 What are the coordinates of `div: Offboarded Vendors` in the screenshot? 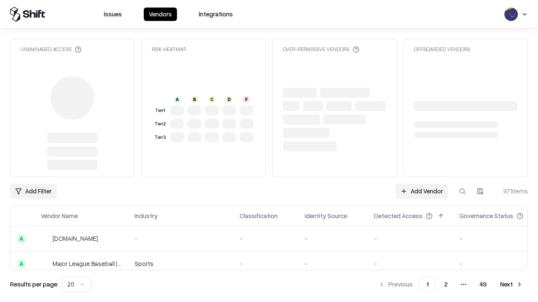 It's located at (441, 49).